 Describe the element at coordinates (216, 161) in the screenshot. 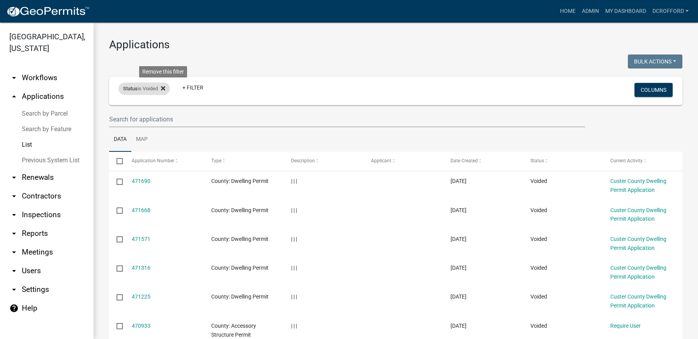

I see `span: Type` at that location.